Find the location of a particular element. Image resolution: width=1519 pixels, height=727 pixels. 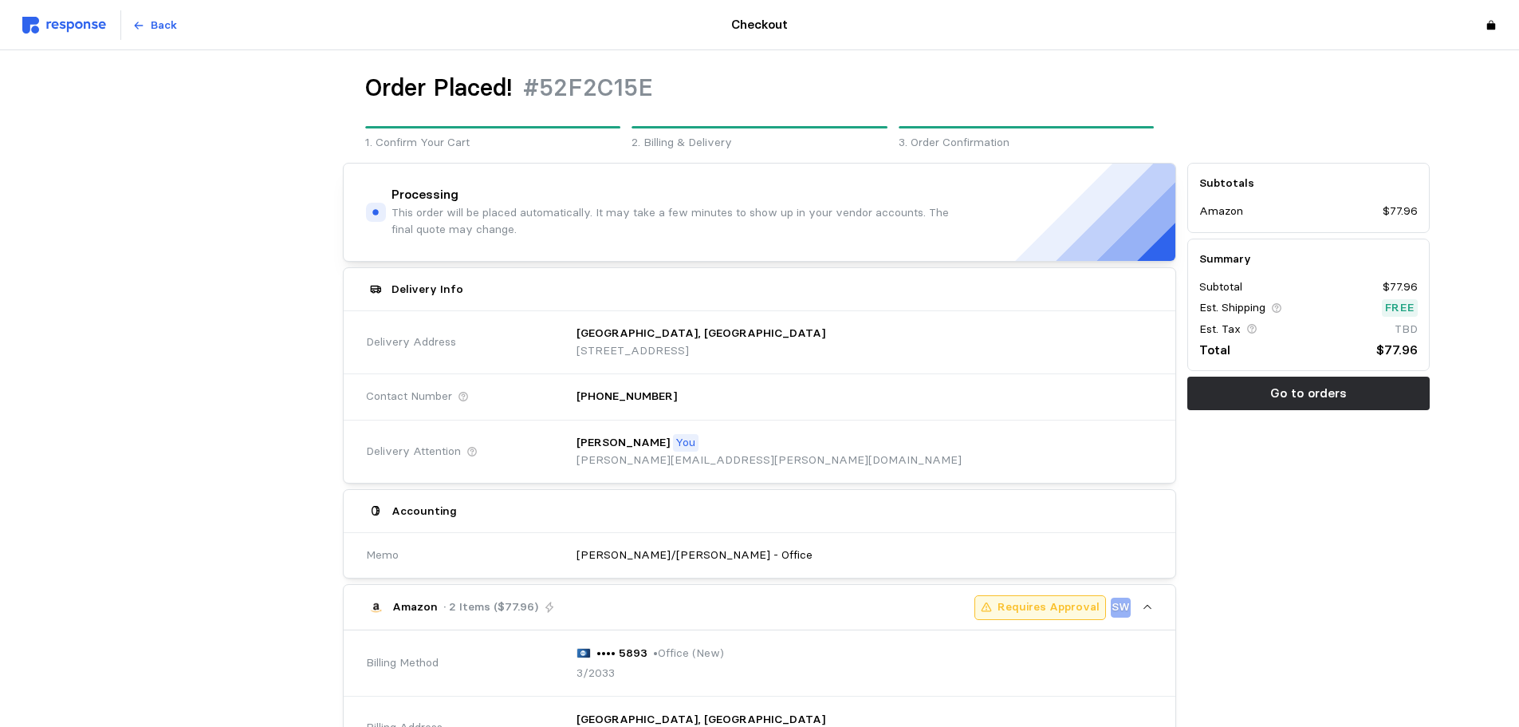

p: This order will be placed automatically. It may take a few minutes to show up in your vendor acco... is located at coordinates (674, 221).